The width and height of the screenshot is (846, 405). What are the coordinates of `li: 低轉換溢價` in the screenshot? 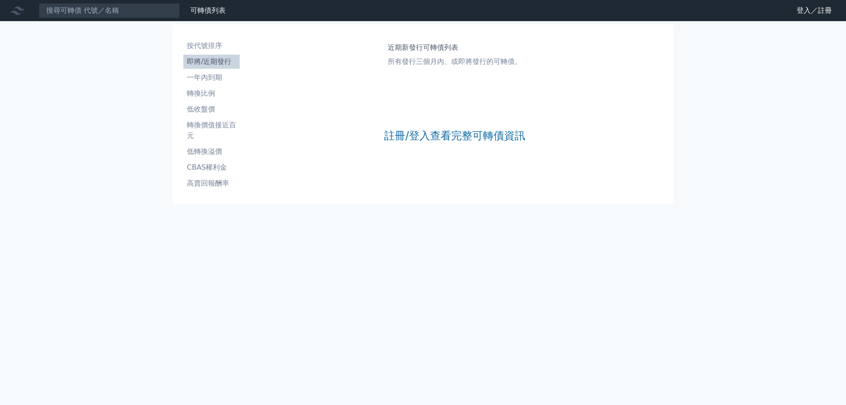 It's located at (212, 152).